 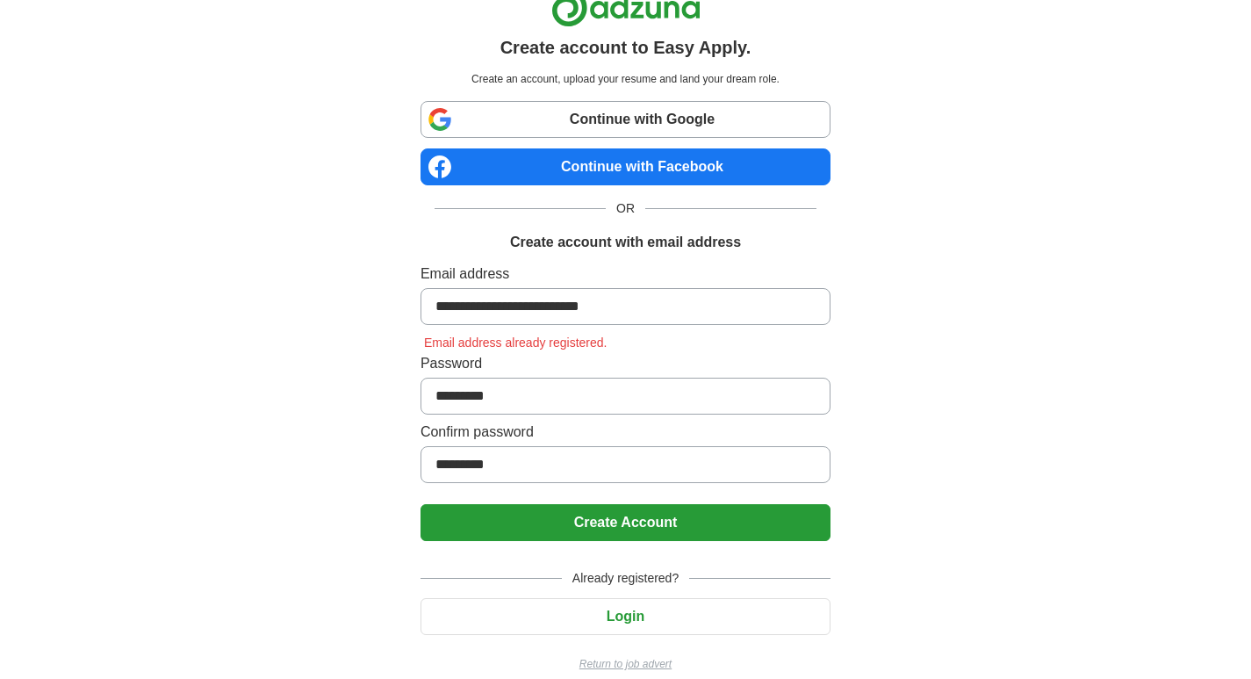 What do you see at coordinates (625, 79) in the screenshot?
I see `p: Create an account, upload your resume and land your dream role.` at bounding box center [625, 79].